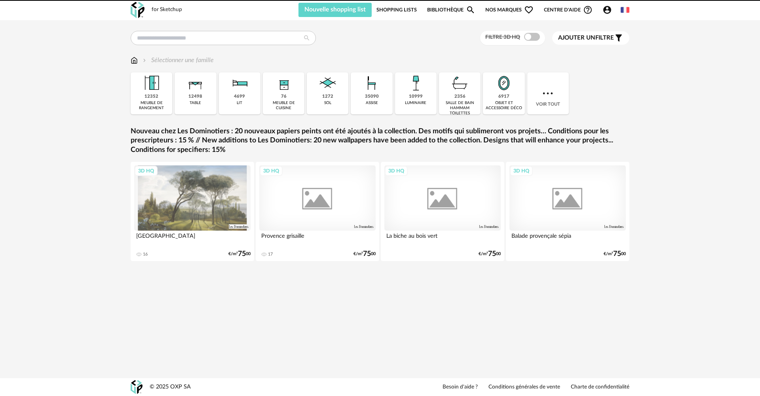  I want to click on a: Besoin d'aide ?, so click(460, 388).